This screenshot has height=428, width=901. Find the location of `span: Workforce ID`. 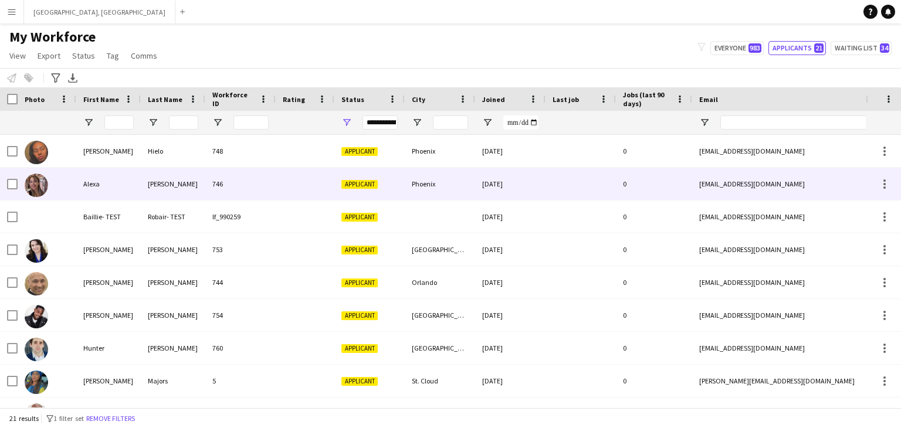

span: Workforce ID is located at coordinates (233, 99).